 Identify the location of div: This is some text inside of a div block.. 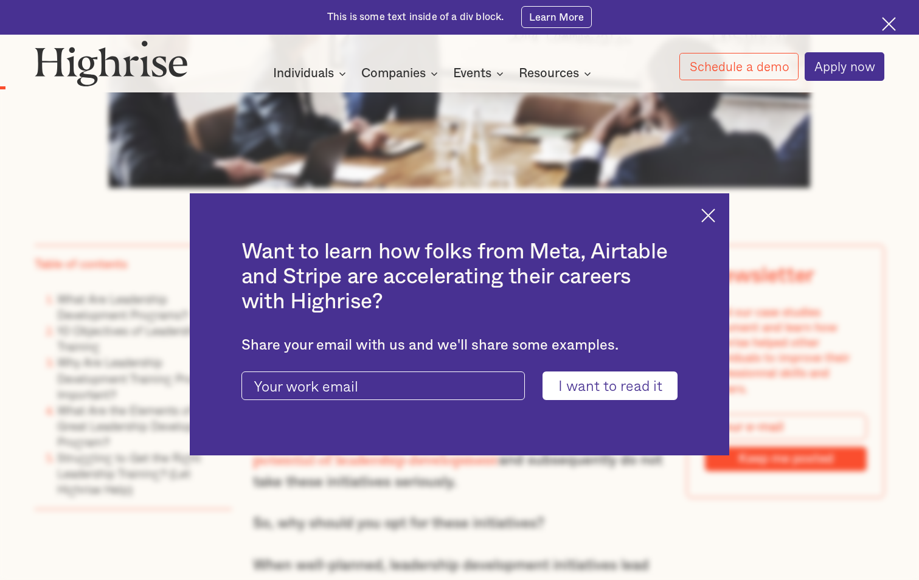
(415, 17).